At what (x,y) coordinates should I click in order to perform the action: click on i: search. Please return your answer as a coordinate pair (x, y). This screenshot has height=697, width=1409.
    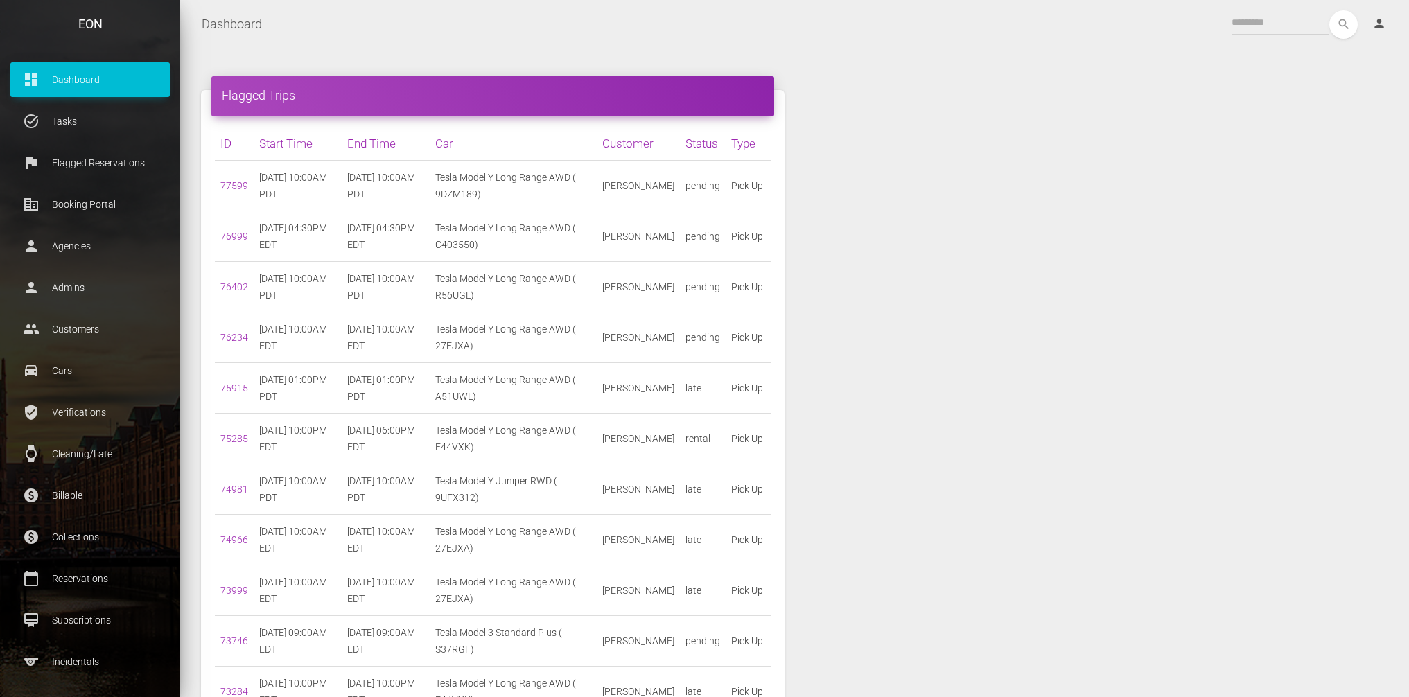
    Looking at the image, I should click on (1344, 24).